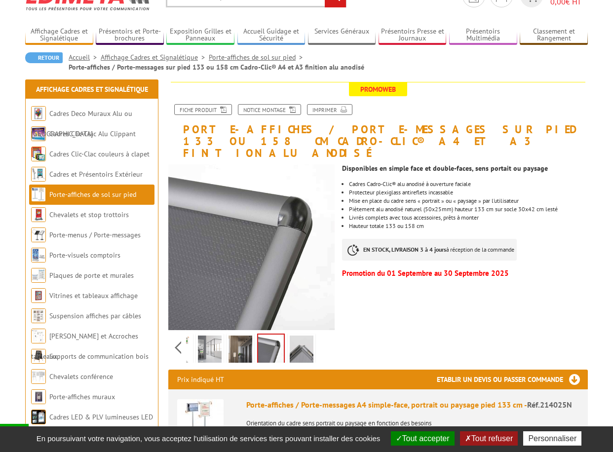 Image resolution: width=613 pixels, height=452 pixels. I want to click on div: Porte-affiches / Porte-messages A4 simple-face, portrait ou paysage pied 133 cm -, so click(412, 404).